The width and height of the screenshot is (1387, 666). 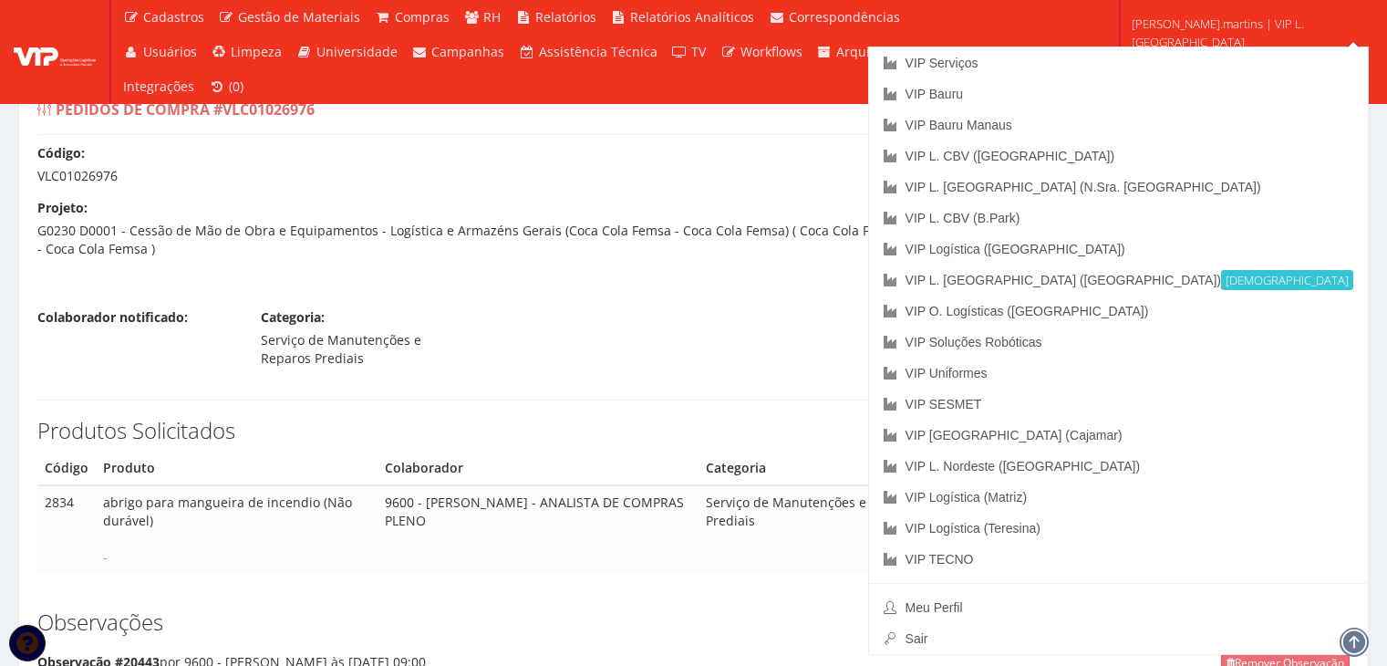 What do you see at coordinates (62, 208) in the screenshot?
I see `label: Projeto:` at bounding box center [62, 208].